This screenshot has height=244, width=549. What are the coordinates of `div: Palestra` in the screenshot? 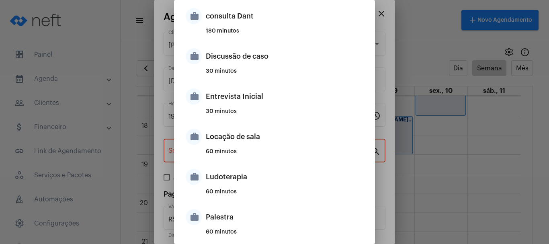 It's located at (284, 217).